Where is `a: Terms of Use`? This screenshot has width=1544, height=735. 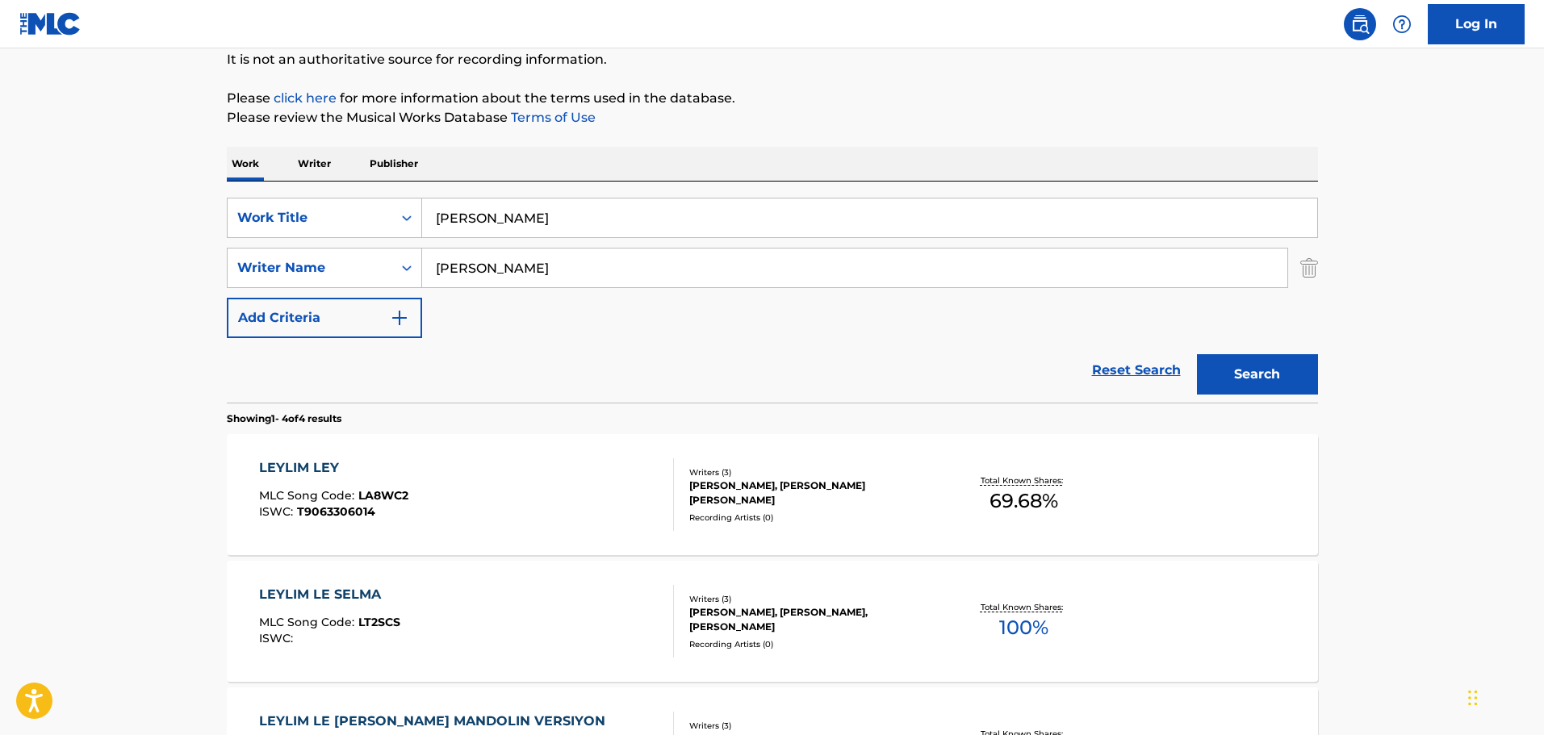 a: Terms of Use is located at coordinates (551, 117).